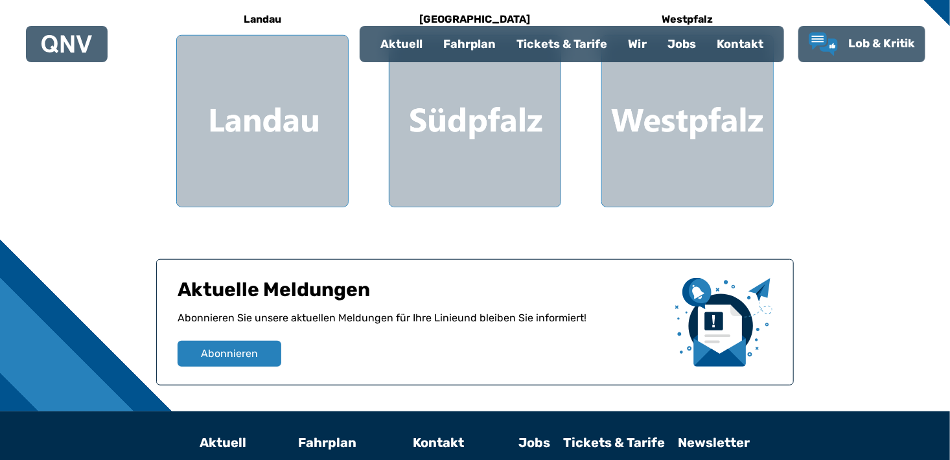 The image size is (950, 460). What do you see at coordinates (229, 354) in the screenshot?
I see `span: Abonnieren` at bounding box center [229, 354].